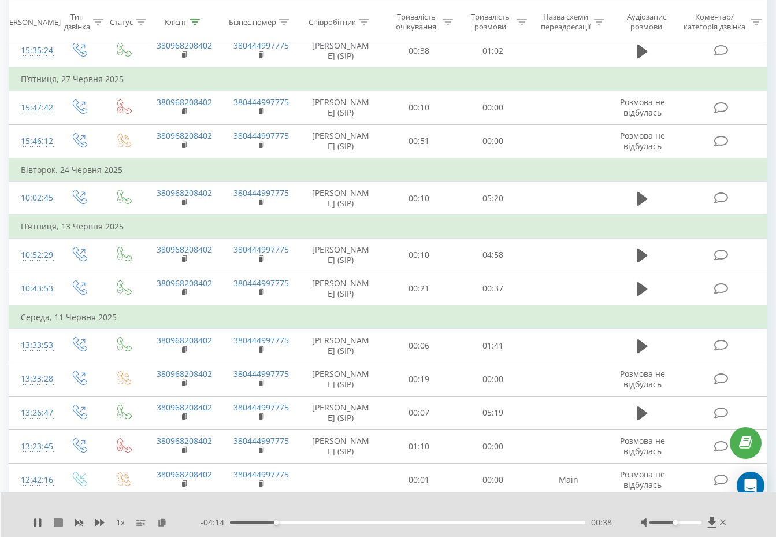 This screenshot has height=537, width=776. I want to click on td: 00:06, so click(419, 346).